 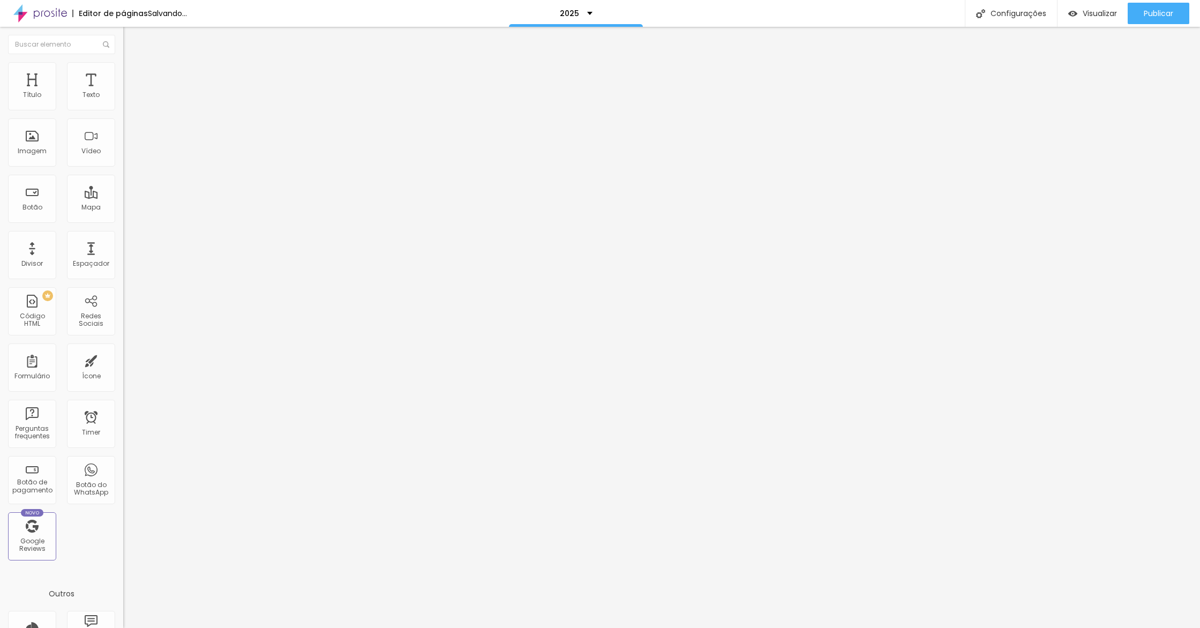 What do you see at coordinates (32, 95) in the screenshot?
I see `div: Título` at bounding box center [32, 95].